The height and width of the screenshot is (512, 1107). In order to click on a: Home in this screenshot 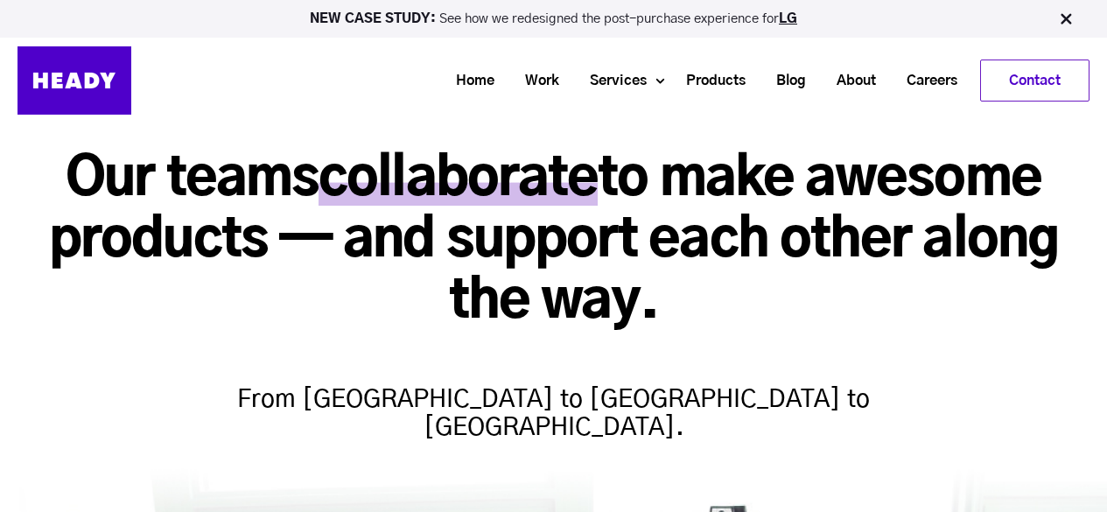, I will do `click(468, 81)`.